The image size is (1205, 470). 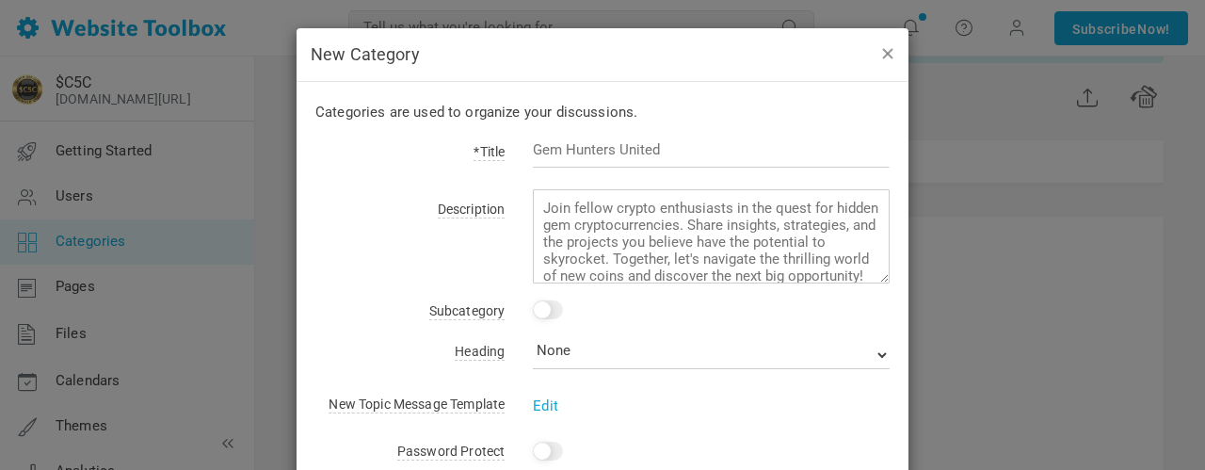 What do you see at coordinates (416, 405) in the screenshot?
I see `span: New Topic Message Template` at bounding box center [416, 405].